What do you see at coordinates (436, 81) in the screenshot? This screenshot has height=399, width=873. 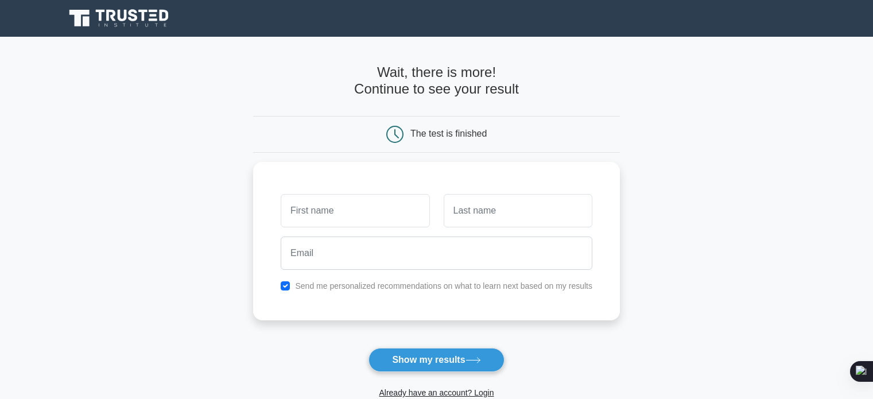 I see `h4: Wait, there is more! Continue to see your result` at bounding box center [436, 81].